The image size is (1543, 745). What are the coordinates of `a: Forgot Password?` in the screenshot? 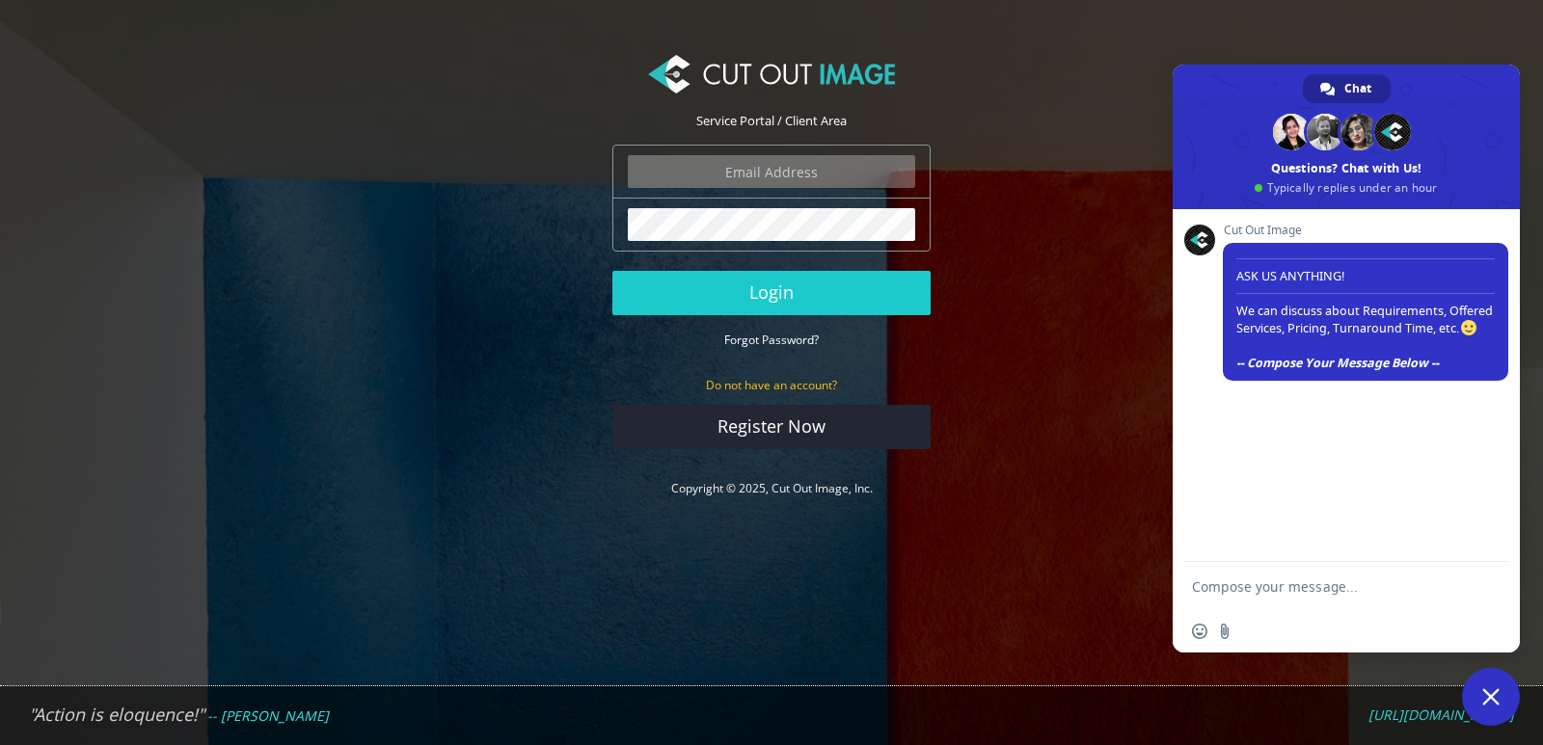 It's located at (771, 339).